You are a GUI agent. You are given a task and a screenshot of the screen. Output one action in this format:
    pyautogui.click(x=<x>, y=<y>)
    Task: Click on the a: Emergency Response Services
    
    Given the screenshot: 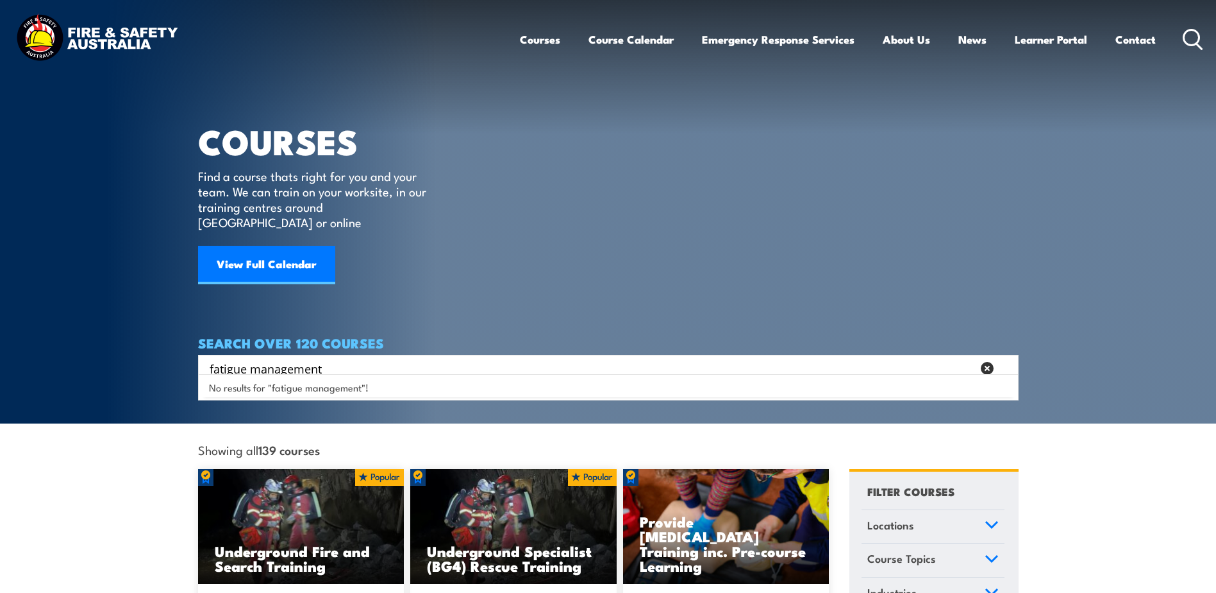 What is the action you would take?
    pyautogui.click(x=778, y=39)
    